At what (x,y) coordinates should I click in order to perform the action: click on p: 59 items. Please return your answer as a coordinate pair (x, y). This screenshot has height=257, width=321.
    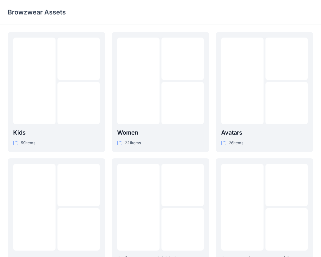
    Looking at the image, I should click on (28, 143).